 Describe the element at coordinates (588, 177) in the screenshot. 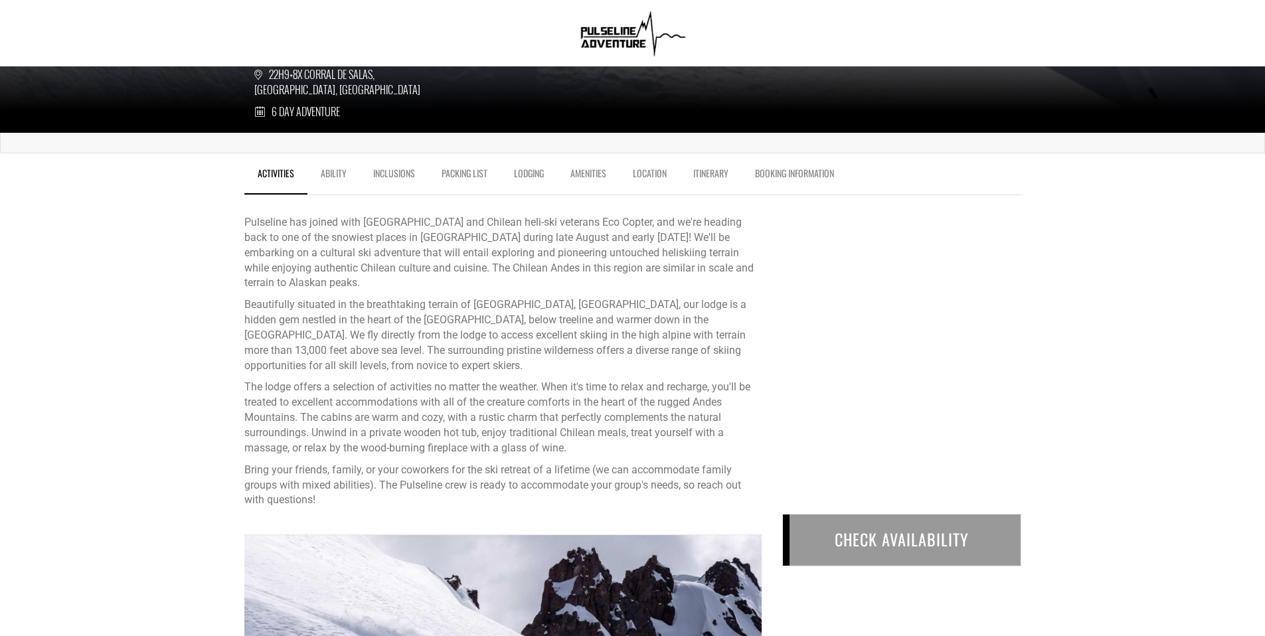

I see `a: Amenities` at that location.